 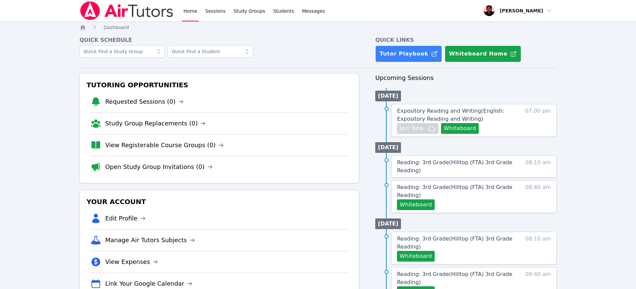 What do you see at coordinates (483, 54) in the screenshot?
I see `button: Whiteboard Home` at bounding box center [483, 54].